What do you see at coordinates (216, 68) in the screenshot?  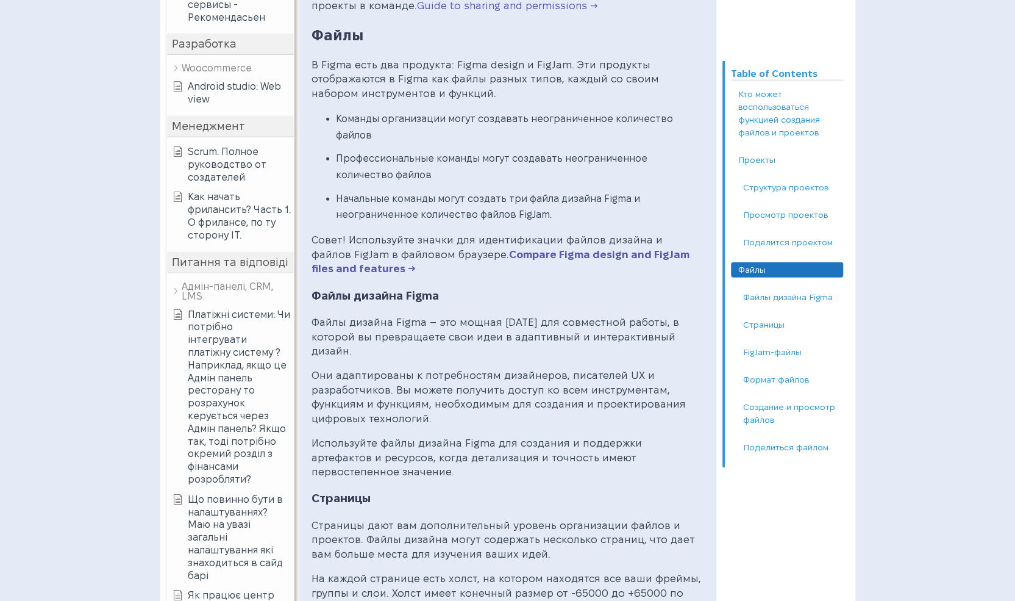 I see `h3: Woocommerce` at bounding box center [216, 68].